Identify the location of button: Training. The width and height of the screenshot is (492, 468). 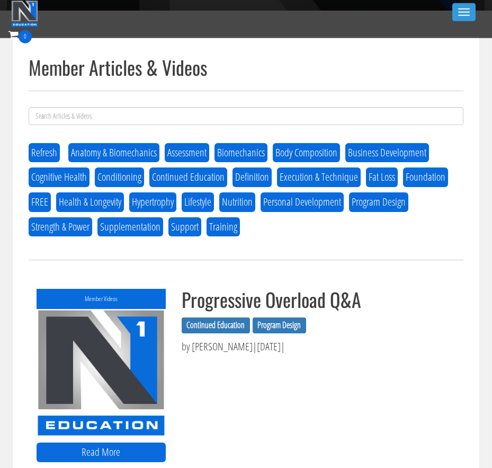
(223, 227).